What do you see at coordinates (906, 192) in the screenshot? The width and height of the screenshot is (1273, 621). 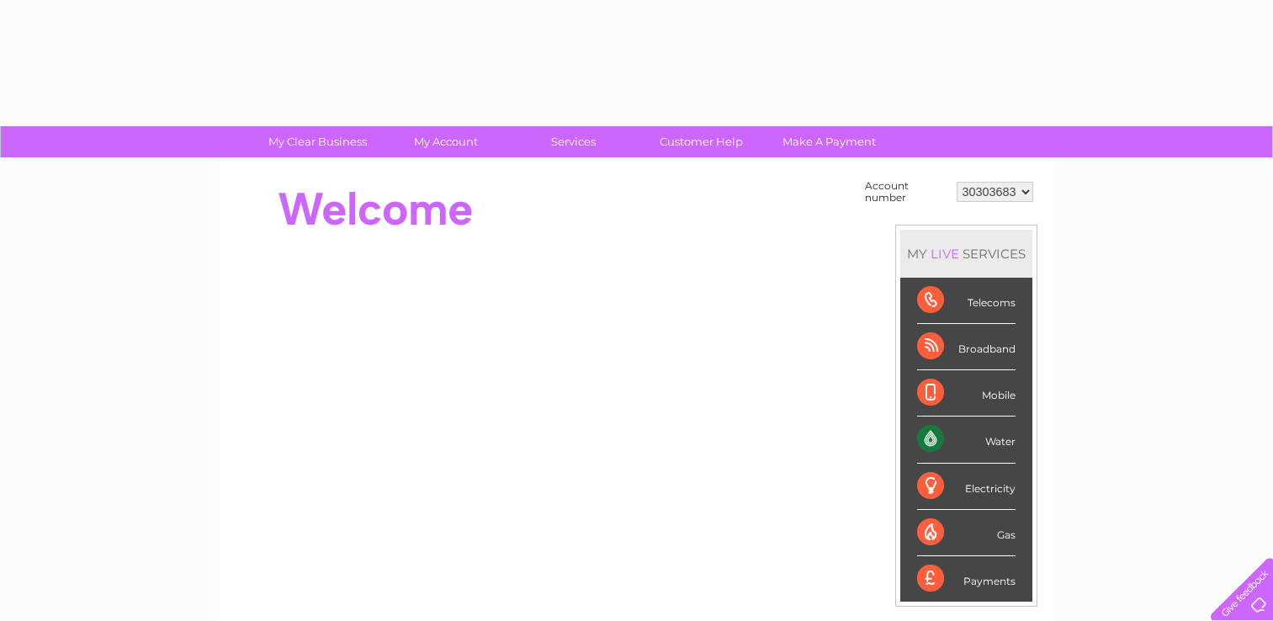 I see `td: Account number` at bounding box center [906, 192].